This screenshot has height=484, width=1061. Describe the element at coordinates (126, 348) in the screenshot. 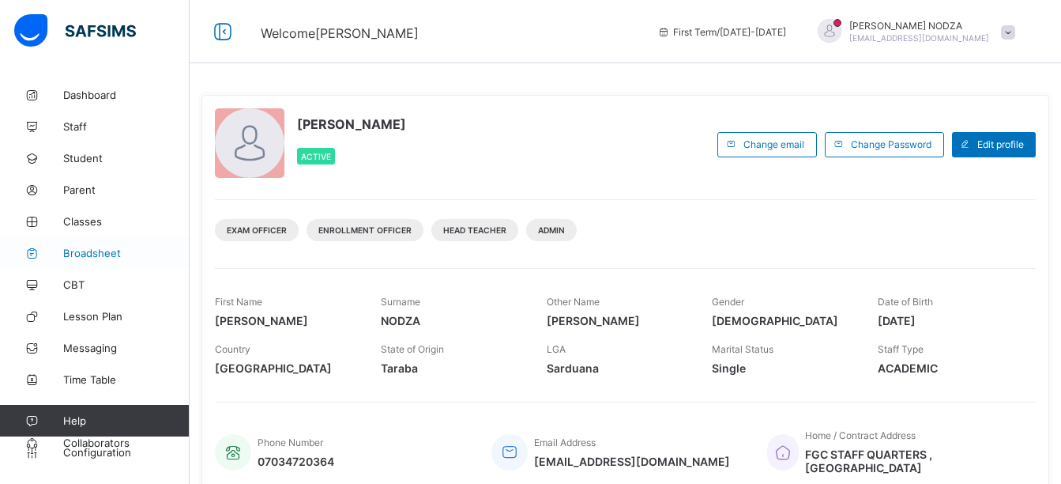

I see `span: Messaging` at that location.